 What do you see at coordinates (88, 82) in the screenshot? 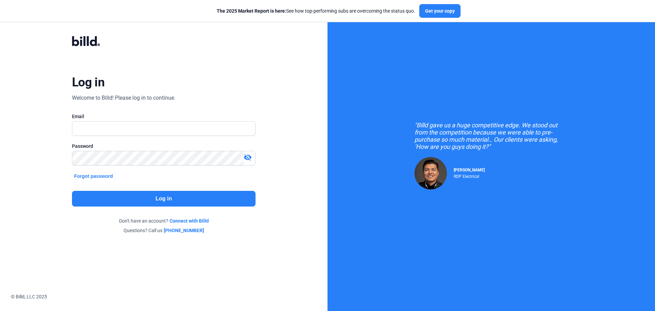
I see `div: Log in` at bounding box center [88, 82].